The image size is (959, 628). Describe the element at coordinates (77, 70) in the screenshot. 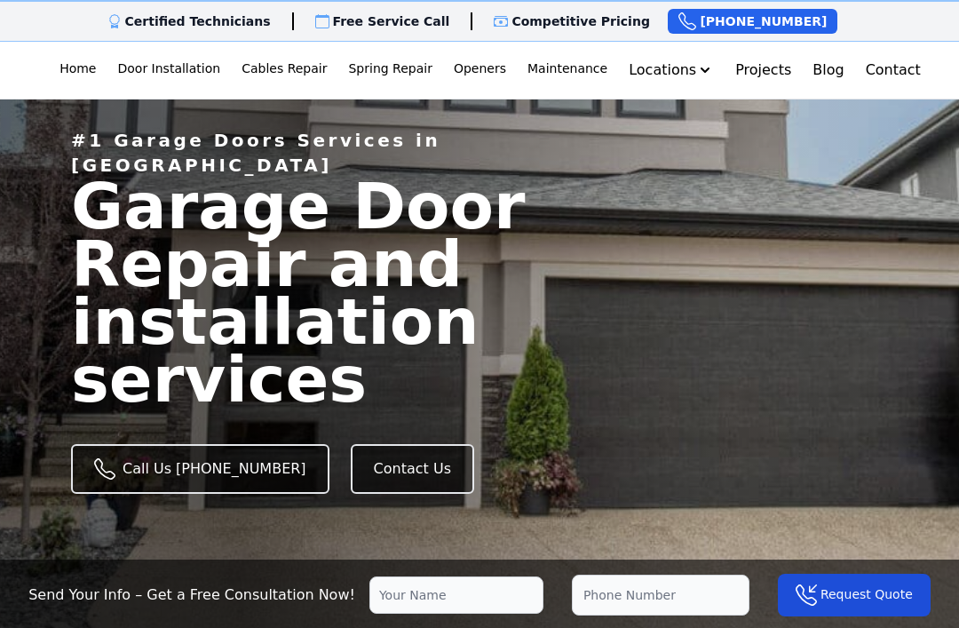

I see `a: Home` at that location.